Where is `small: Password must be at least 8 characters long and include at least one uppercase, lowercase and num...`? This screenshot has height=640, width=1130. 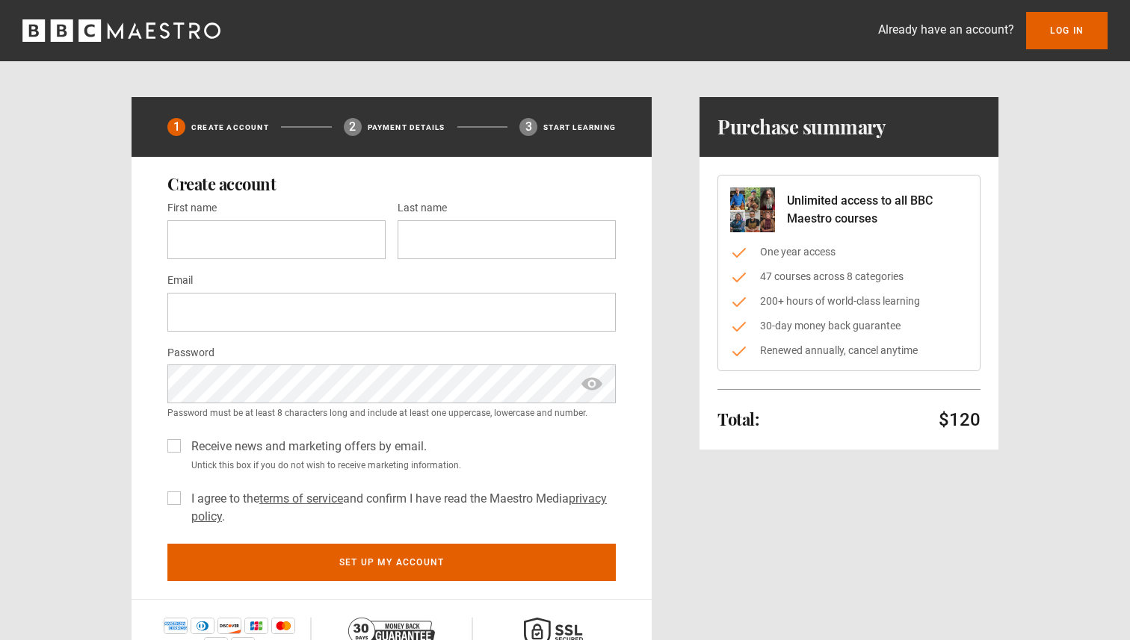
small: Password must be at least 8 characters long and include at least one uppercase, lowercase and num... is located at coordinates (392, 413).